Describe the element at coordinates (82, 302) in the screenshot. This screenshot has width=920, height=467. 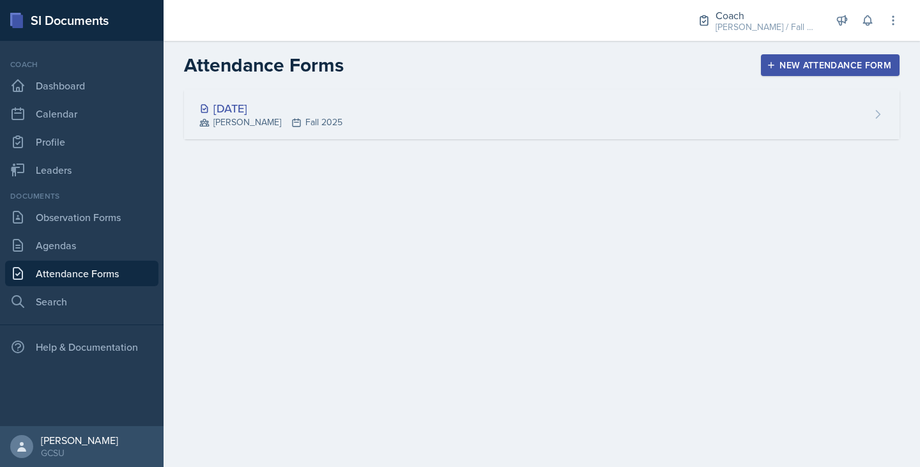
I see `a: Search` at that location.